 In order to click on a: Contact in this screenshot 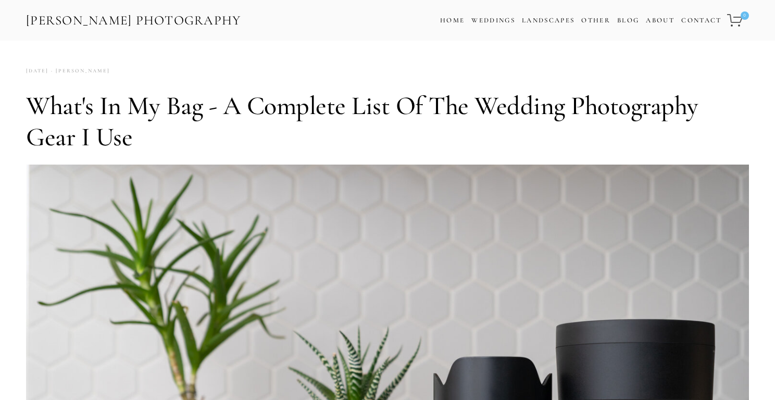, I will do `click(701, 20)`.